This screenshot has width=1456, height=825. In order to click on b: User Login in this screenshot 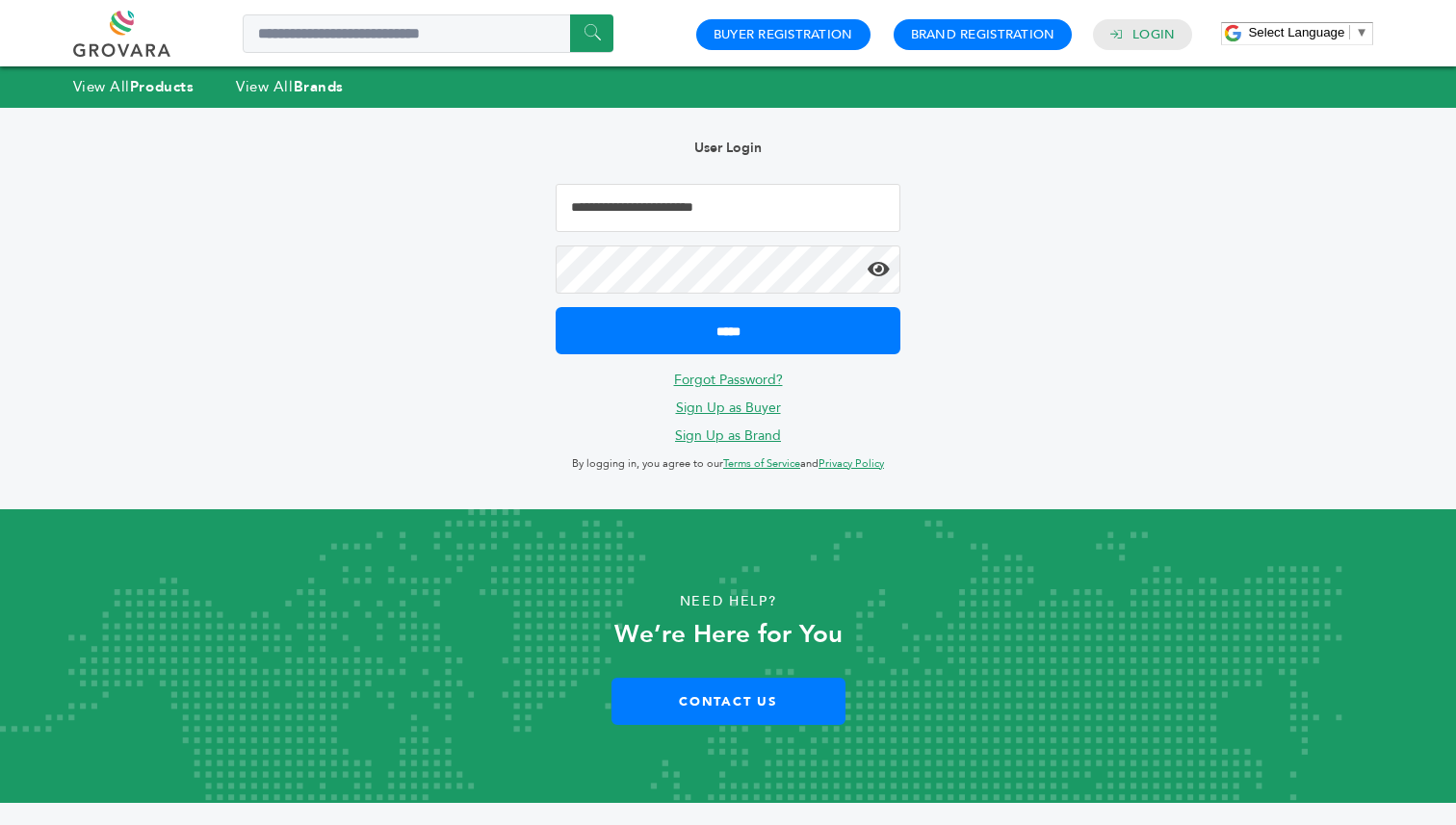, I will do `click(728, 147)`.